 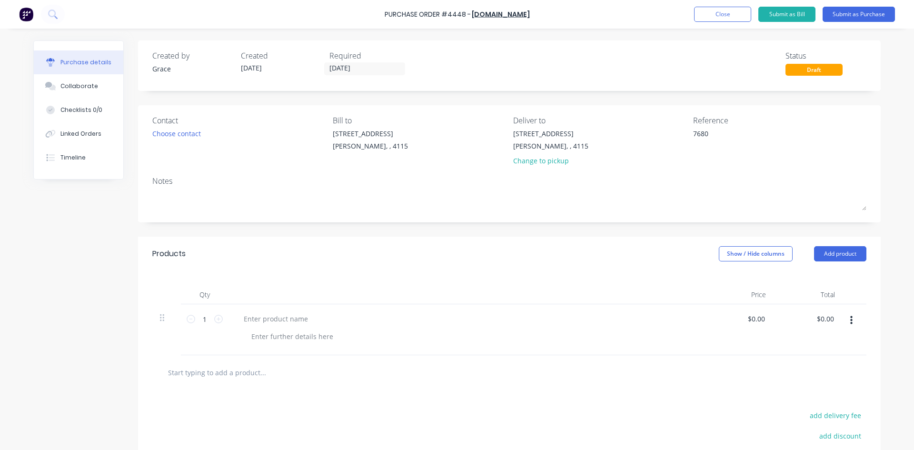 What do you see at coordinates (787, 14) in the screenshot?
I see `button: Submit as Bill` at bounding box center [787, 14].